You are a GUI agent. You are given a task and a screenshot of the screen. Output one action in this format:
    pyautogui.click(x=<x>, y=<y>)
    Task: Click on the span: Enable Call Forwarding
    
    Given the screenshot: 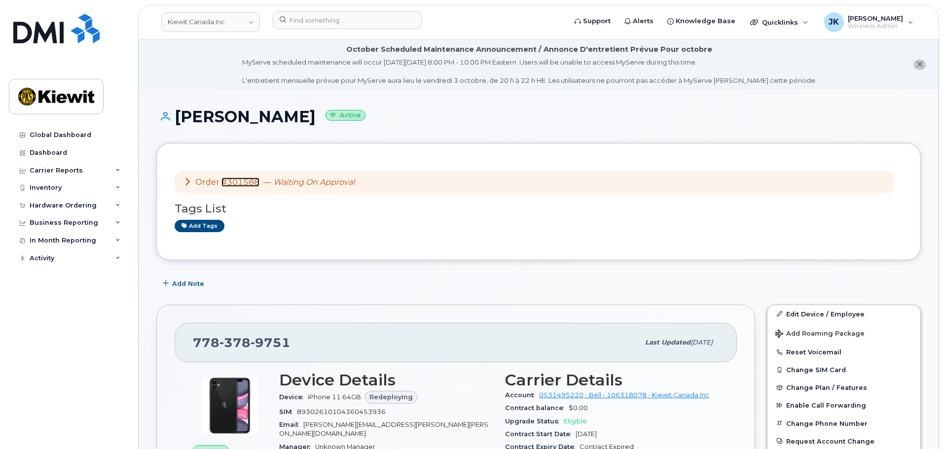 What is the action you would take?
    pyautogui.click(x=826, y=405)
    